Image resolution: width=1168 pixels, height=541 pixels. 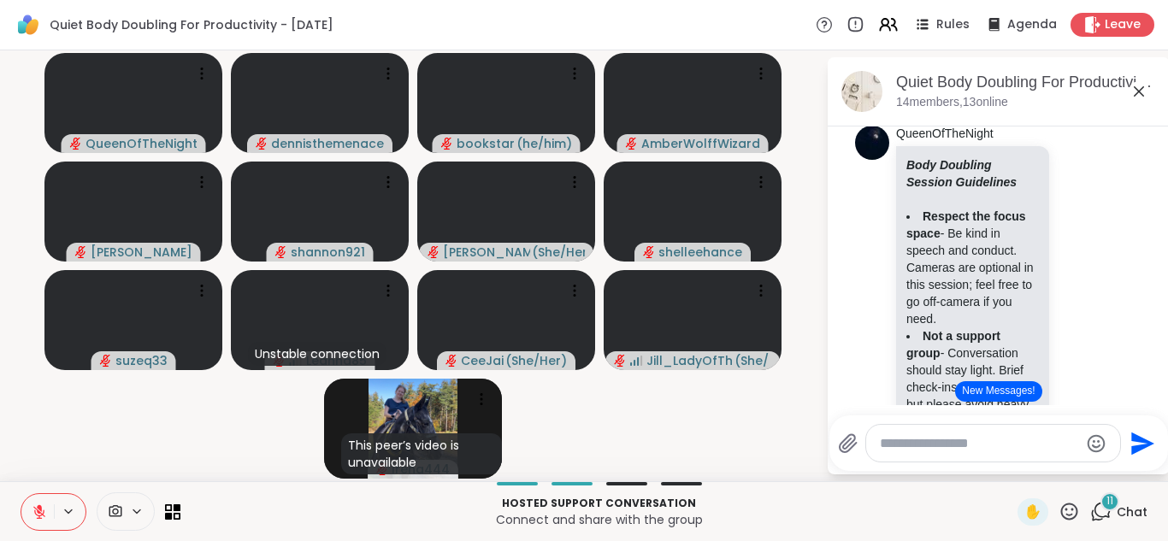 I want to click on span: bookstar, so click(x=486, y=144).